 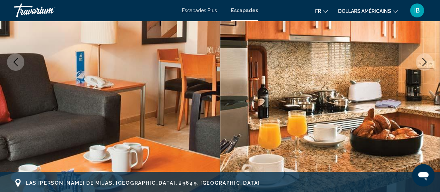 What do you see at coordinates (94, 10) in the screenshot?
I see `a: Travorium` at bounding box center [94, 10].